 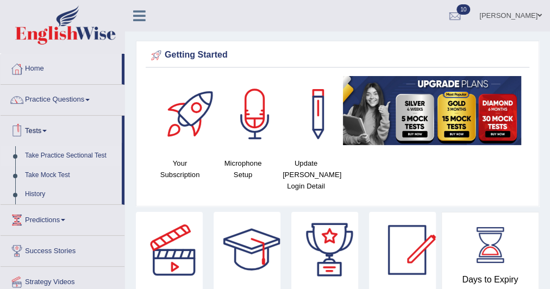 I want to click on a: Tests, so click(x=61, y=129).